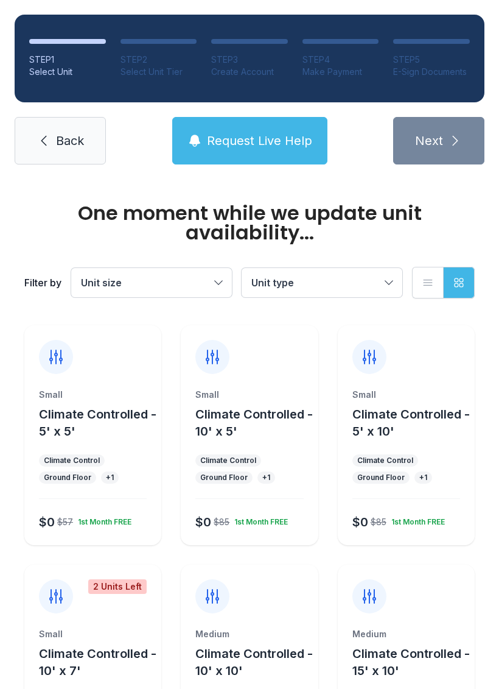 Image resolution: width=499 pixels, height=689 pixels. Describe the element at coordinates (97, 423) in the screenshot. I see `button: Climate Controlled - 5' x 5'` at that location.